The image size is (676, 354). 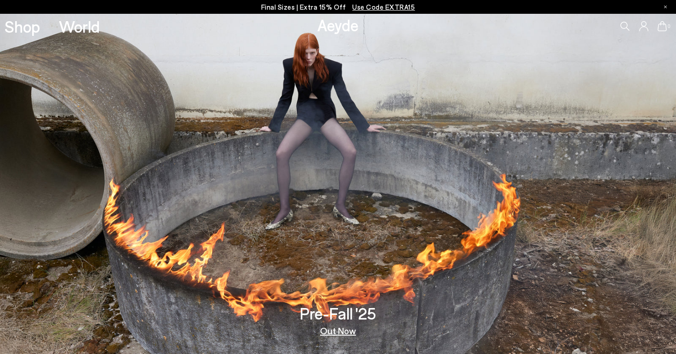 What do you see at coordinates (338, 25) in the screenshot?
I see `a: Aeyde` at bounding box center [338, 25].